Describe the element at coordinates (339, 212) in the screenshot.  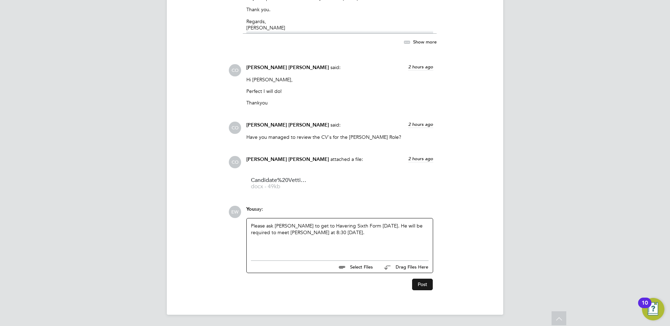
I see `div: say:` at that location.